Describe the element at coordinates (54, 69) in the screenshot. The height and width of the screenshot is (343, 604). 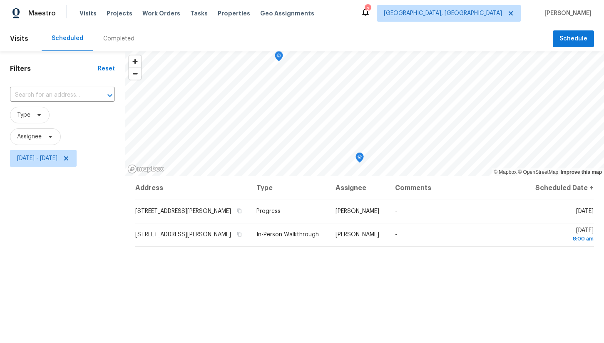
I see `h1: Filters` at that location.